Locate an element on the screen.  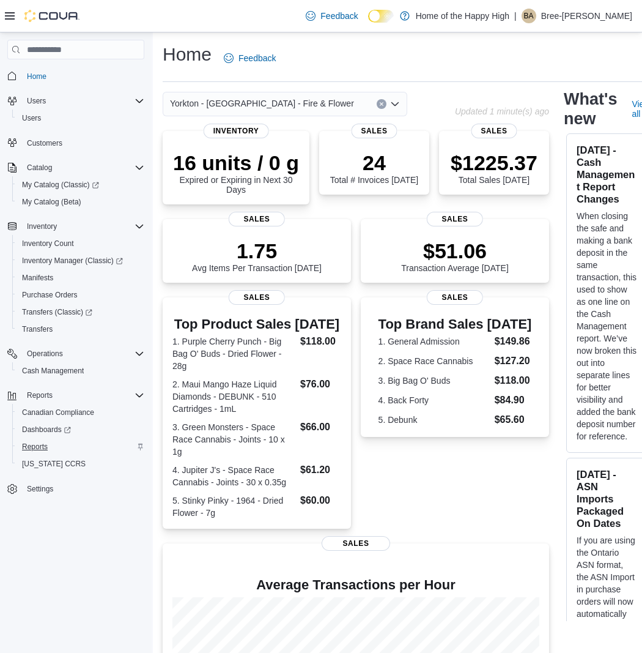
p: 24 is located at coordinates (374, 163).